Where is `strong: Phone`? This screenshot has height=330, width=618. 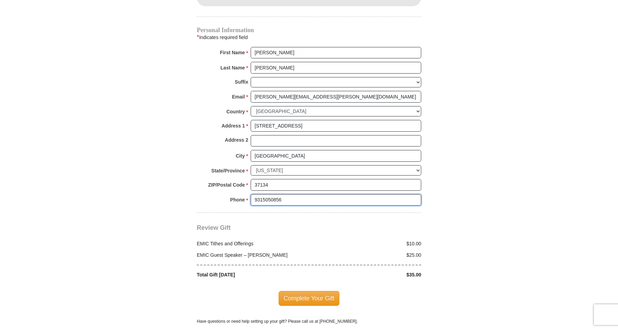
strong: Phone is located at coordinates (238, 200).